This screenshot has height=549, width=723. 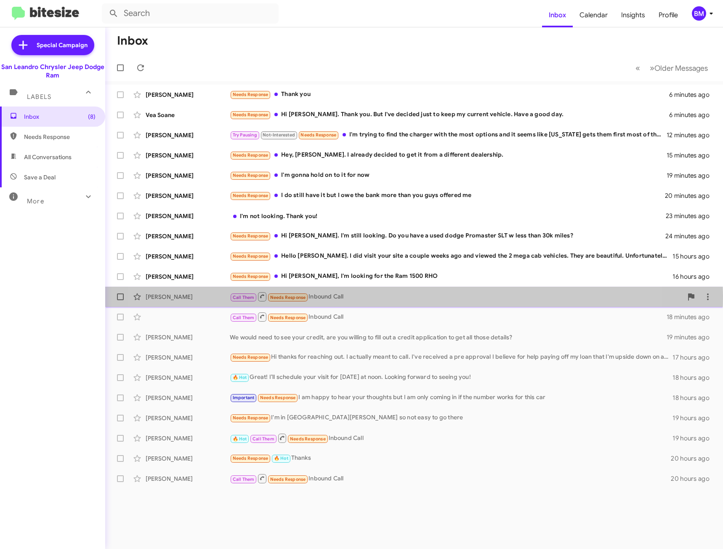 What do you see at coordinates (451, 398) in the screenshot?
I see `div: I am happy to hear your thoughts but I am only coming in if the number works for this car` at bounding box center [451, 398].